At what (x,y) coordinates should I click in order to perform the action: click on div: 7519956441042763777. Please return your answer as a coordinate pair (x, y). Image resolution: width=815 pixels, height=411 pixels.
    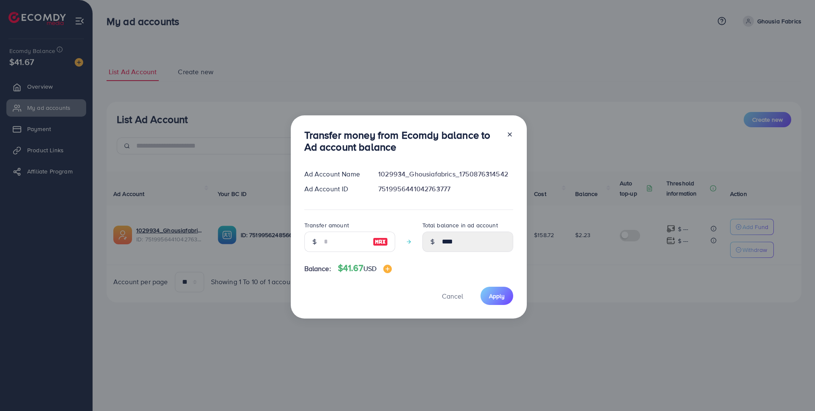
    Looking at the image, I should click on (445, 189).